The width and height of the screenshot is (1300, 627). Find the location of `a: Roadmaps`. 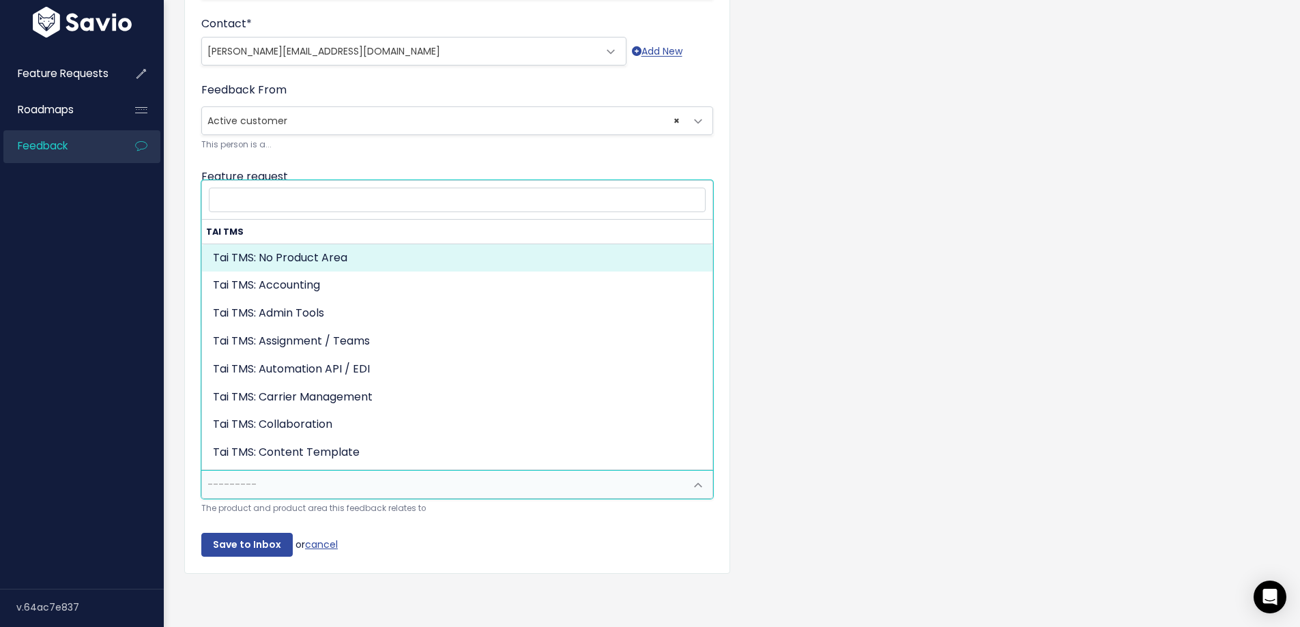

a: Roadmaps is located at coordinates (58, 110).